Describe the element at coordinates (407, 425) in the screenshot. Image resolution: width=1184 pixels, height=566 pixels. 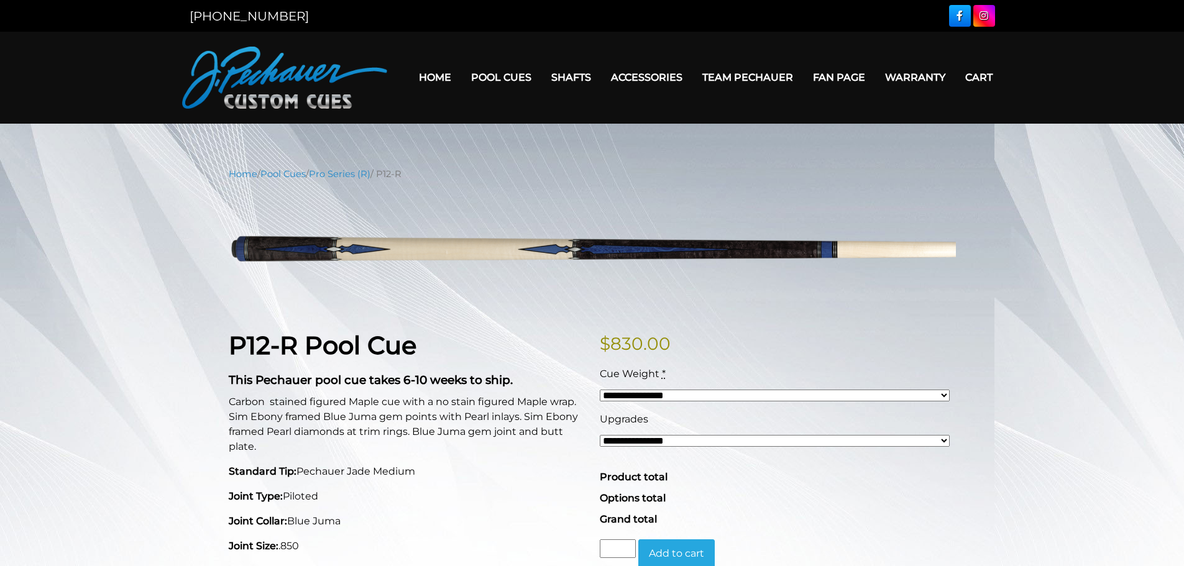
I see `p: Carbon stained figured Maple cue with a no stain figured Maple wrap. Sim Ebony framed Blue Juma g...` at that location.